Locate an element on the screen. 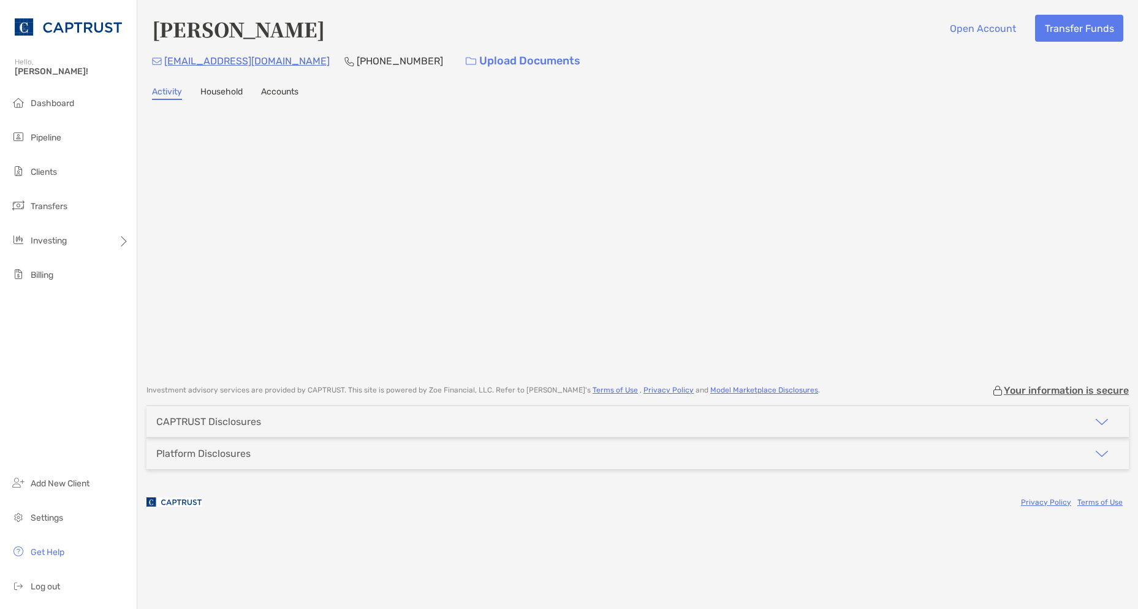 The image size is (1138, 609). img: pipeline icon is located at coordinates (18, 137).